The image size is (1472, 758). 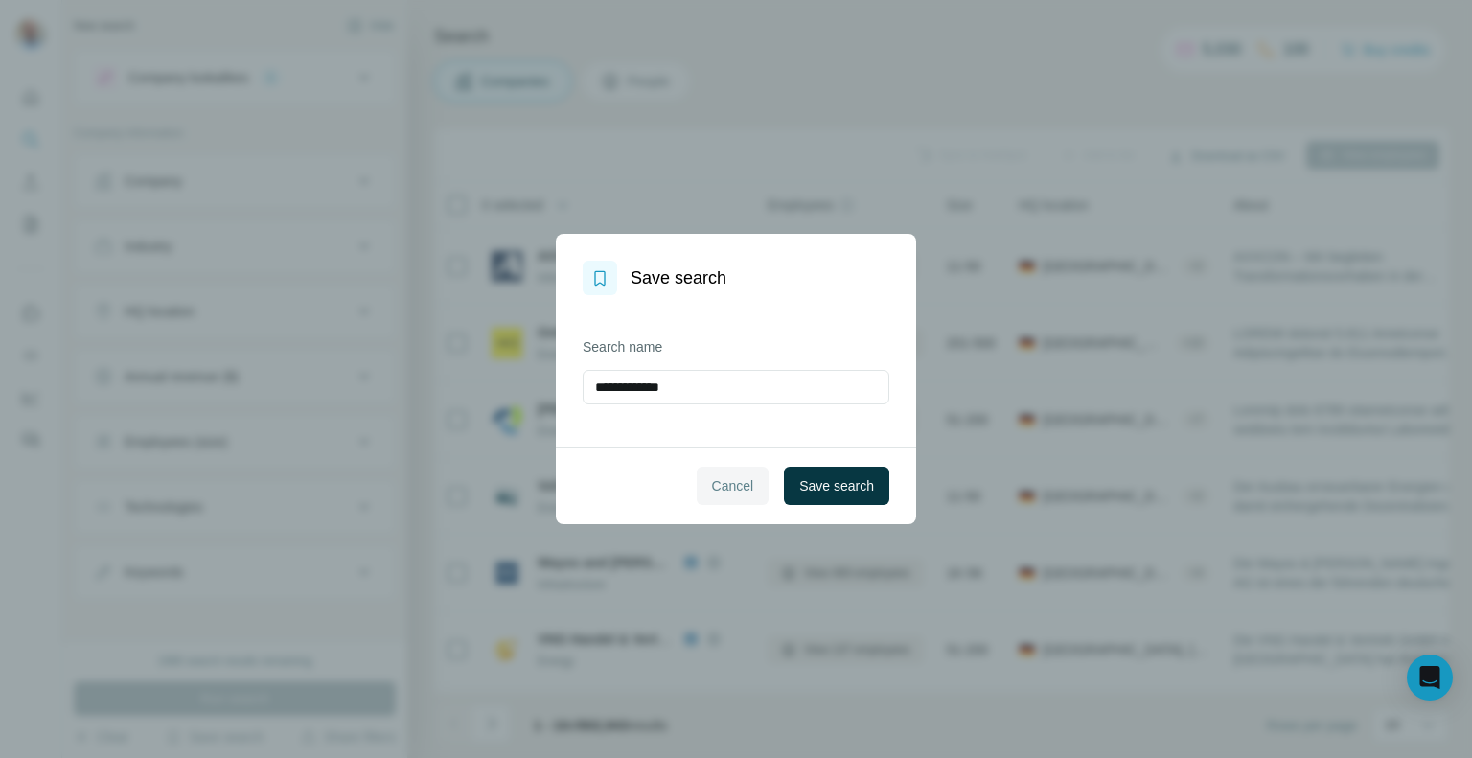 I want to click on span: Cancel, so click(x=733, y=486).